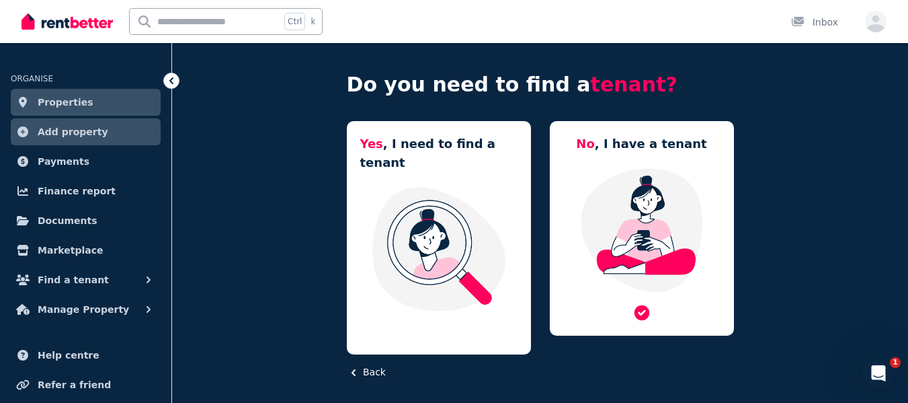  Describe the element at coordinates (313, 22) in the screenshot. I see `span: k` at that location.